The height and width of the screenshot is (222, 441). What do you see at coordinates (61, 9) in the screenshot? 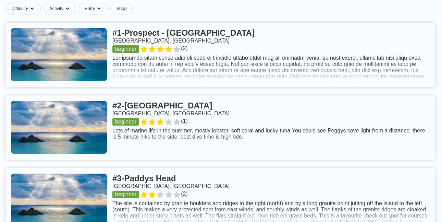
I see `button: Activitydropdown caret` at bounding box center [61, 9].